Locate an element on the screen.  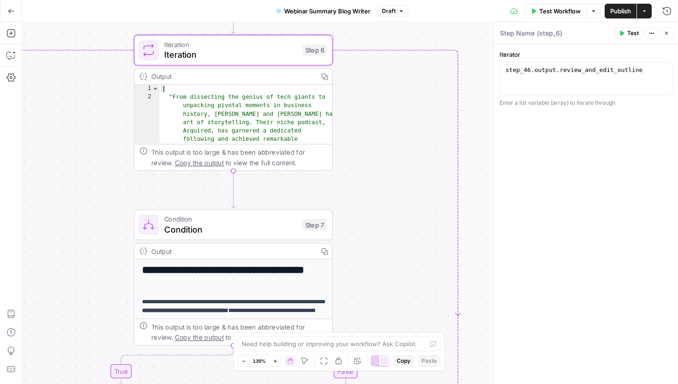
span: Webinar Summary Blog Writer is located at coordinates (327, 11).